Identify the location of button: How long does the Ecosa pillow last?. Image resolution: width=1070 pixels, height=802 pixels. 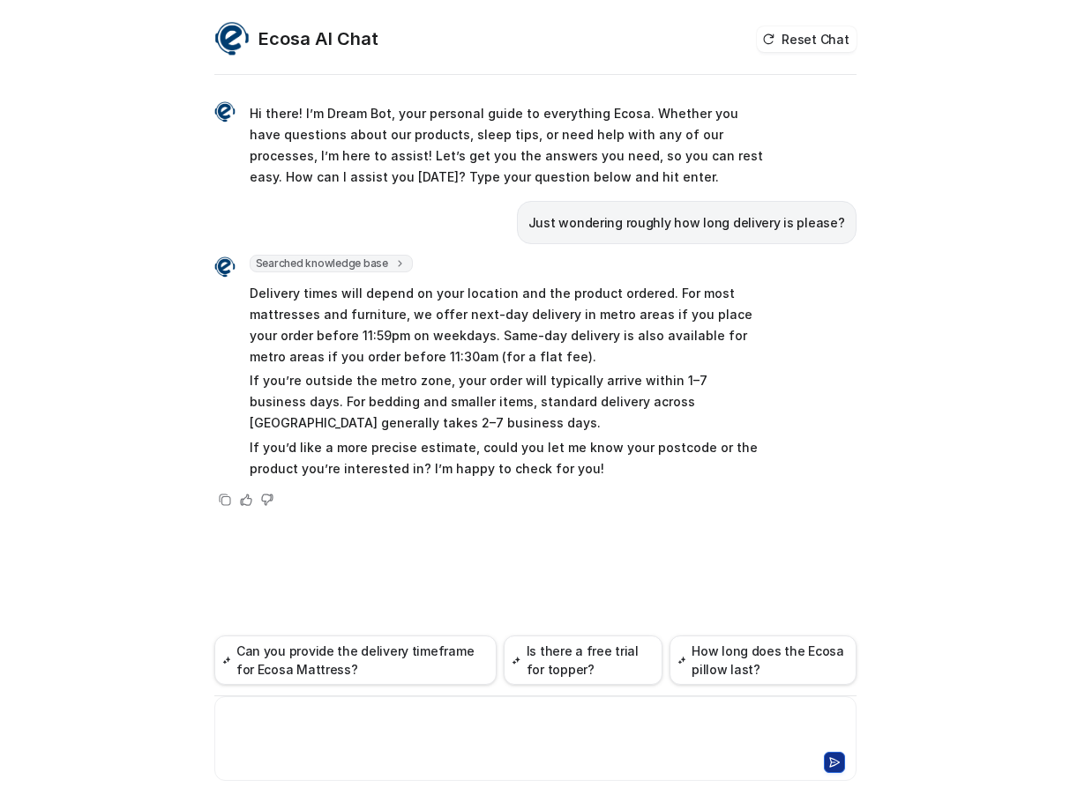
(763, 660).